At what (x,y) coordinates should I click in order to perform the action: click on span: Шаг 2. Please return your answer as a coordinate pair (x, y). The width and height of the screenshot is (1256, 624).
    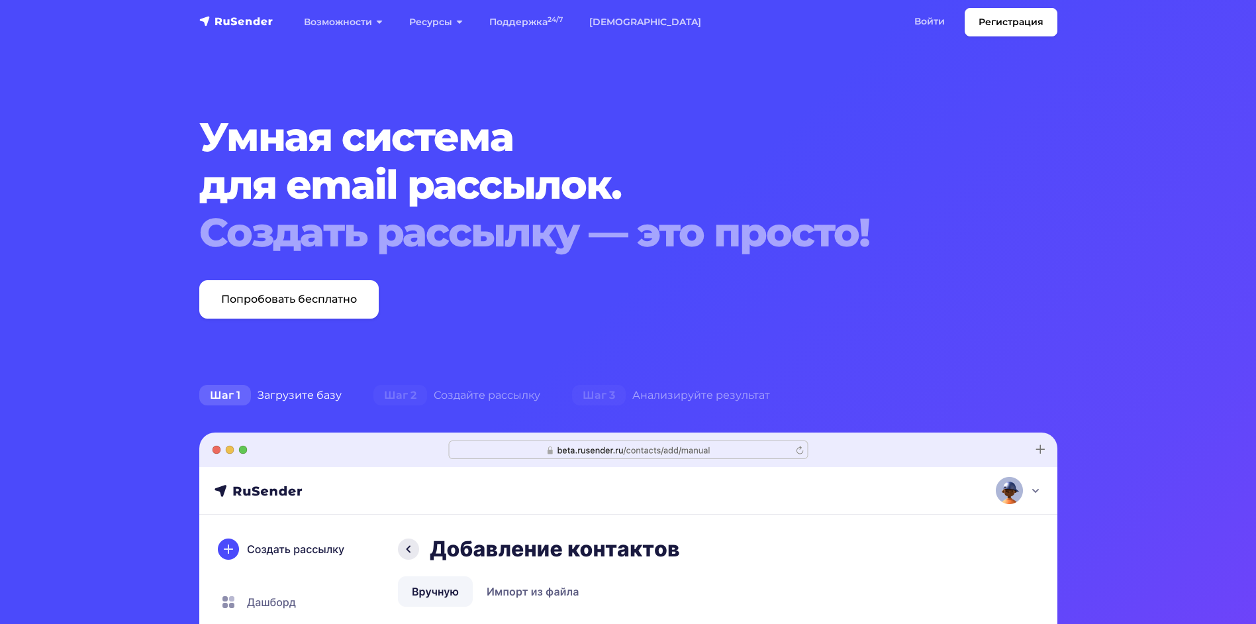
    Looking at the image, I should click on (400, 395).